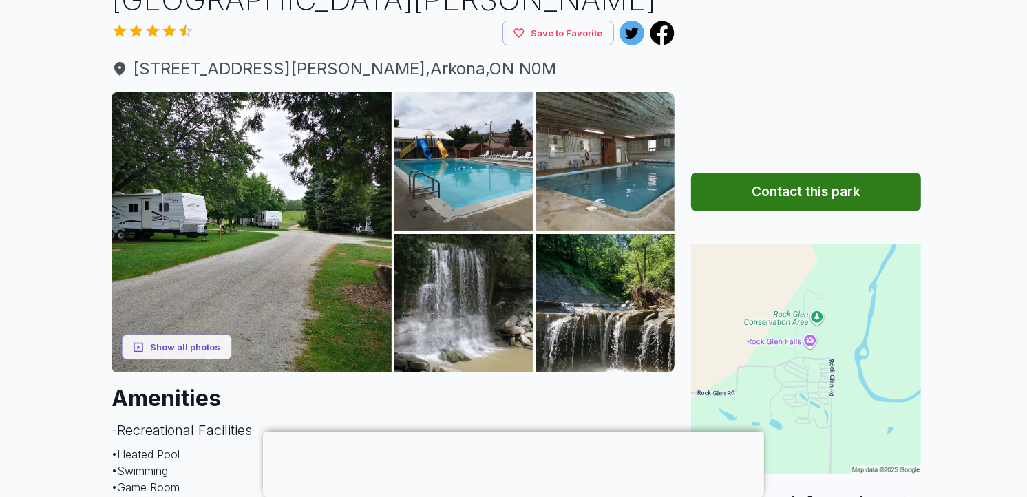 The image size is (1027, 497). What do you see at coordinates (605, 161) in the screenshot?
I see `img: AAcXr8ogqoPKbg5rnuh77MCA_b_YM0qiX7I7w0fgo65AlOcwxTrv4UKnwmQ0K32fusfBy9lNtRKkMfS74q5-mGzEGz_Dw0Ehr...` at bounding box center [605, 161].